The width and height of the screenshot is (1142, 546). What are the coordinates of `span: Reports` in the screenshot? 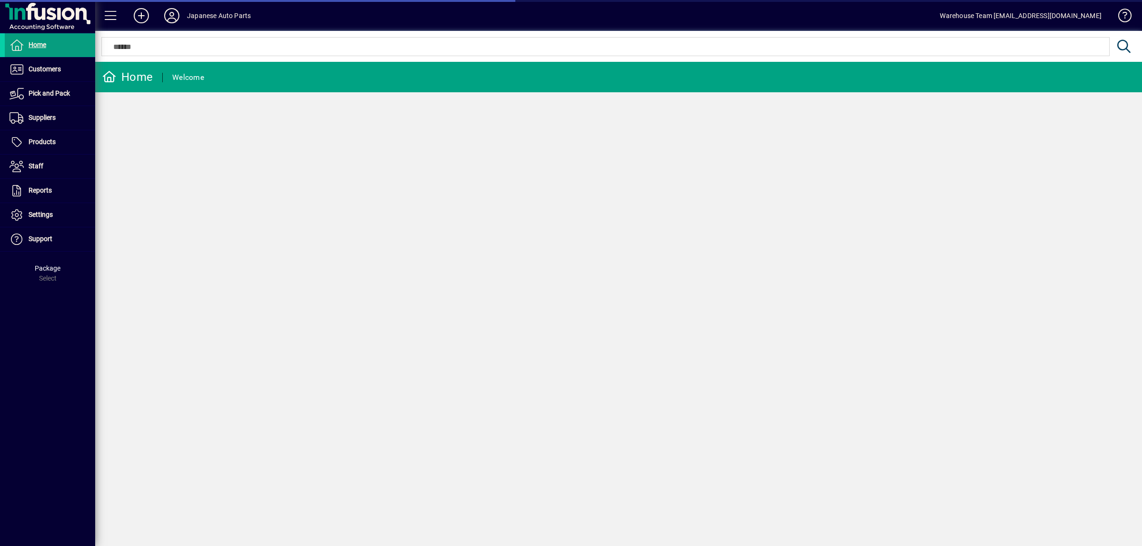 It's located at (40, 190).